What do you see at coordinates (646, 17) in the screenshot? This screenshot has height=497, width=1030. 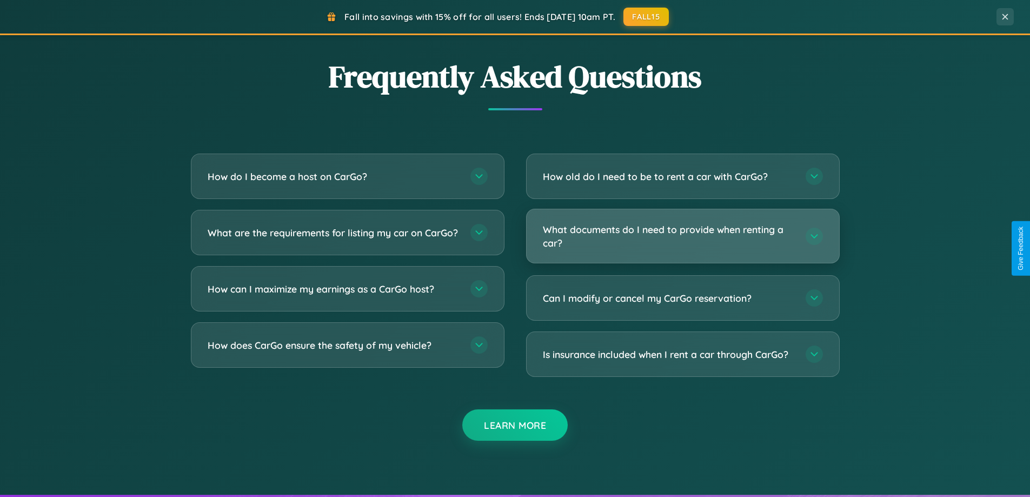 I see `button: FALL15` at bounding box center [646, 17].